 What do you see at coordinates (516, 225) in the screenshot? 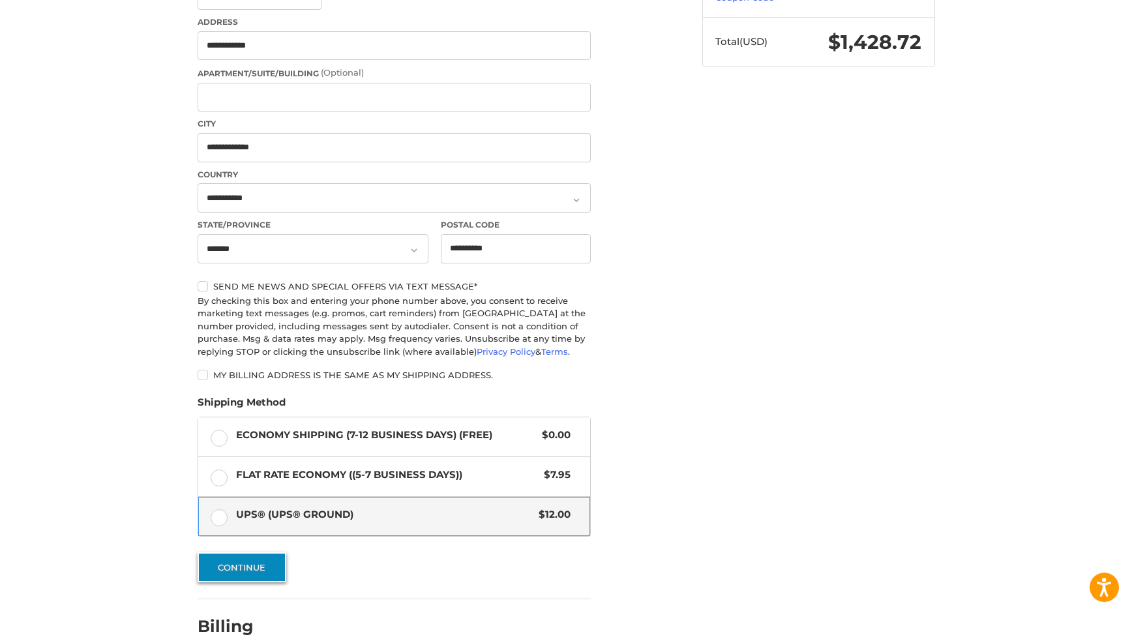
I see `label: Postal Code` at bounding box center [516, 225].